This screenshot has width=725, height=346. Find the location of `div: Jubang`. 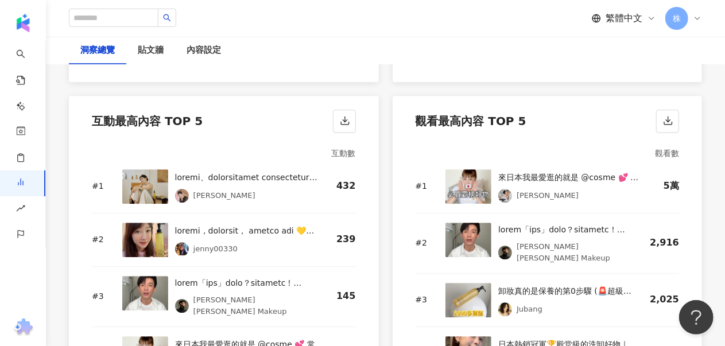

div: Jubang is located at coordinates (529, 309).